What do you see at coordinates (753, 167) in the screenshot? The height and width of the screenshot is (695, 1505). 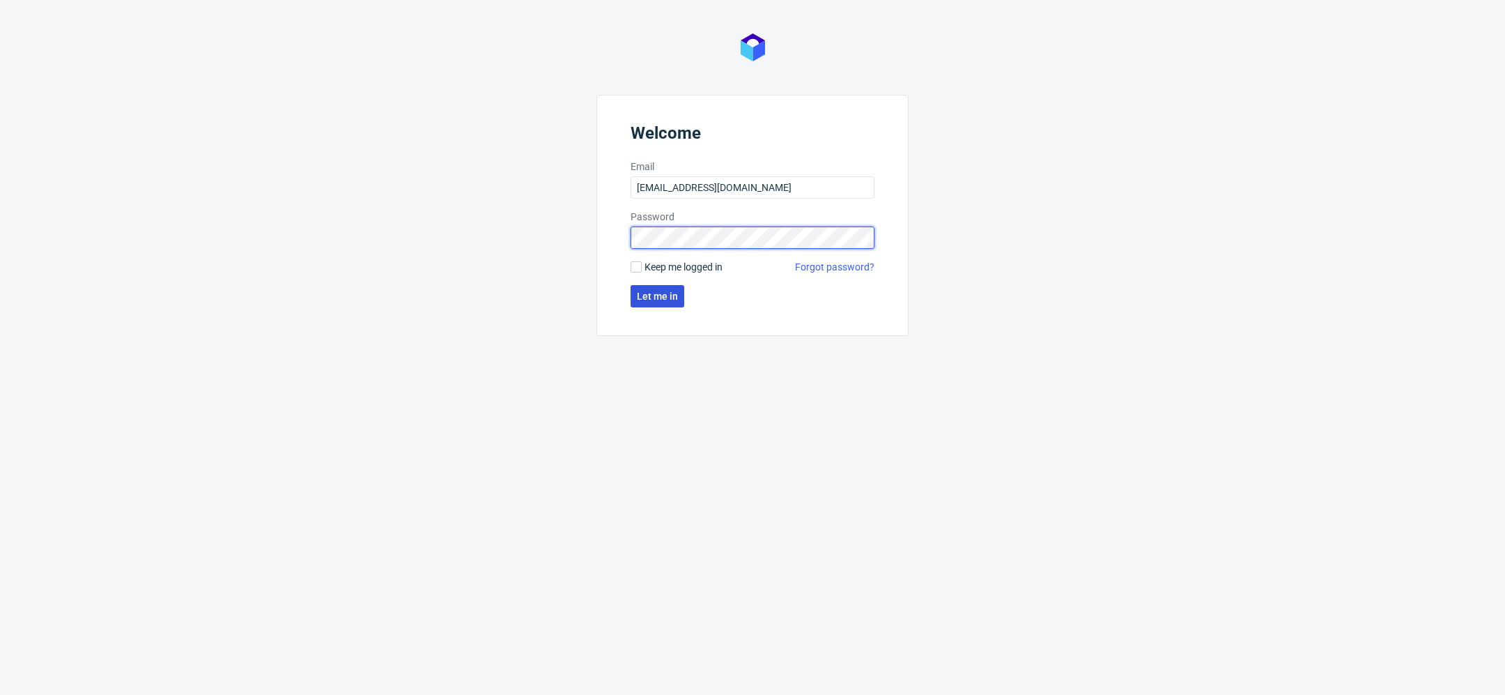 I see `label: Email` at bounding box center [753, 167].